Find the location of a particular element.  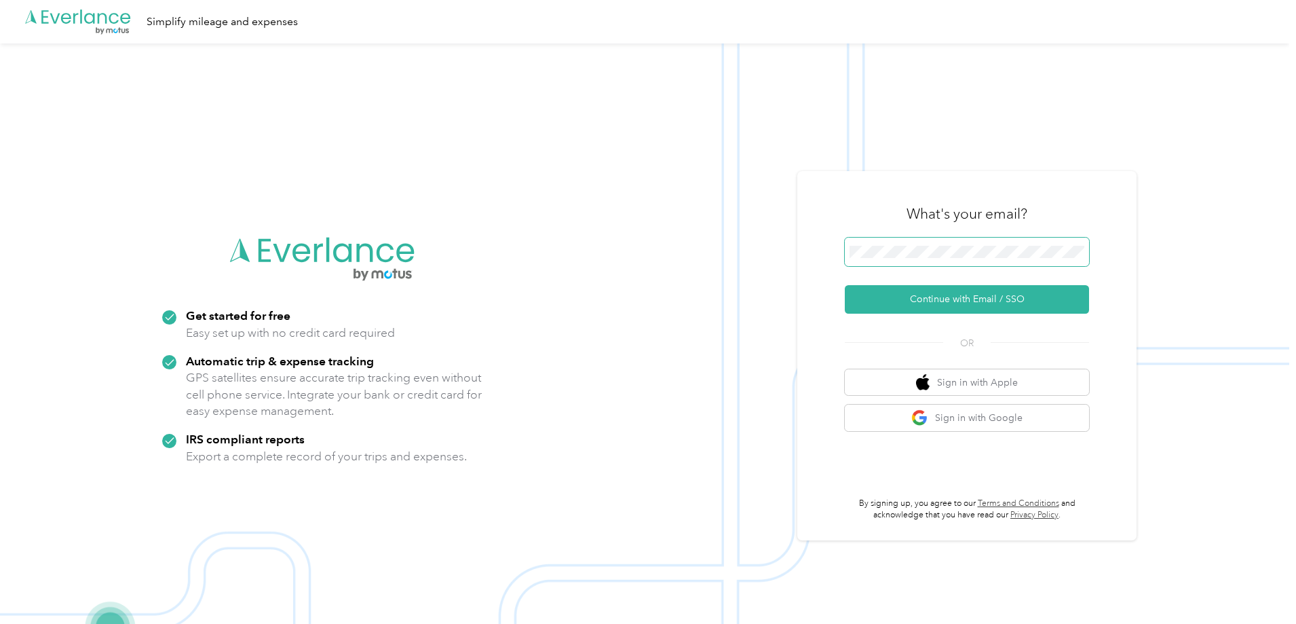

a: Privacy Policy is located at coordinates (1034, 514).